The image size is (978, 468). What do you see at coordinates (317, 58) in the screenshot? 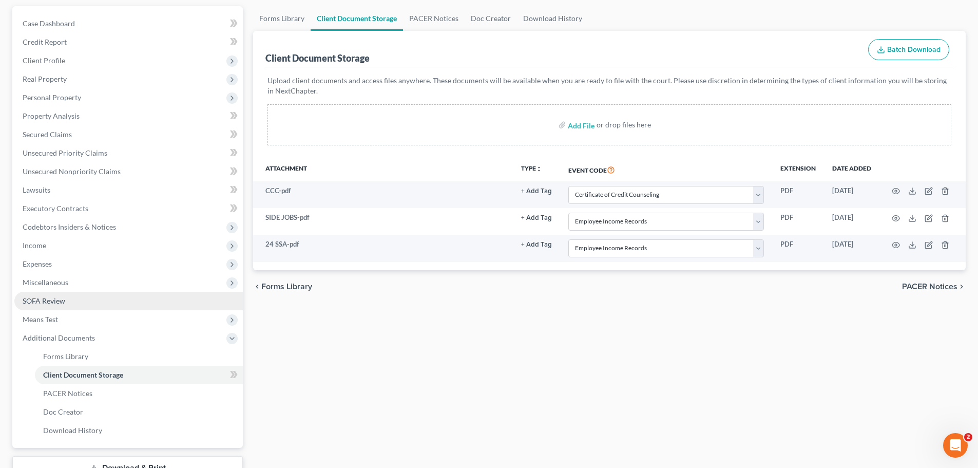
I see `div: Client Document Storage` at bounding box center [317, 58].